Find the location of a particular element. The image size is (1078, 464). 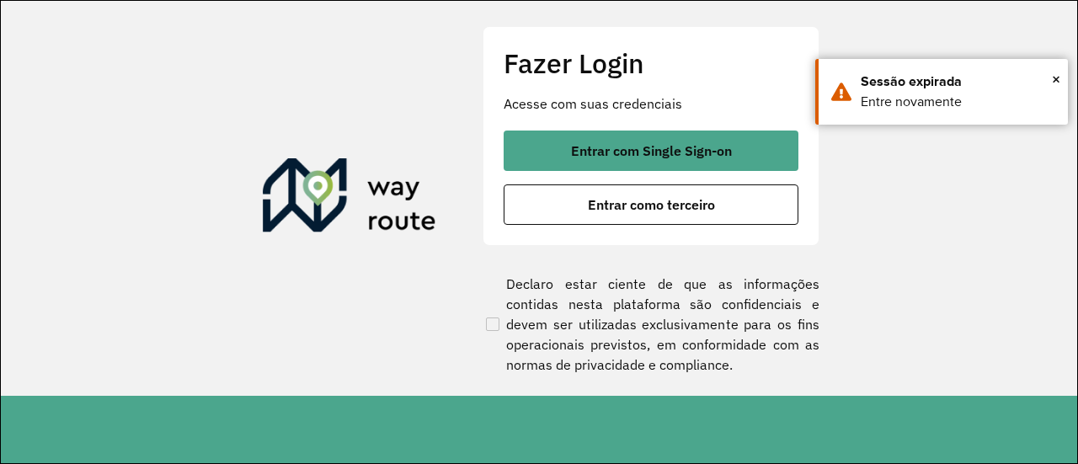

button: Close is located at coordinates (1056, 79).